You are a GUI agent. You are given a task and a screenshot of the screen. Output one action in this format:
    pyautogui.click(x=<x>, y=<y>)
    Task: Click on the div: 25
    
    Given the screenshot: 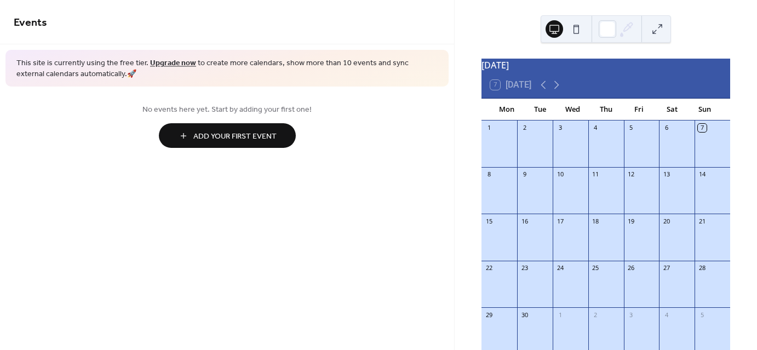 What is the action you would take?
    pyautogui.click(x=596, y=268)
    